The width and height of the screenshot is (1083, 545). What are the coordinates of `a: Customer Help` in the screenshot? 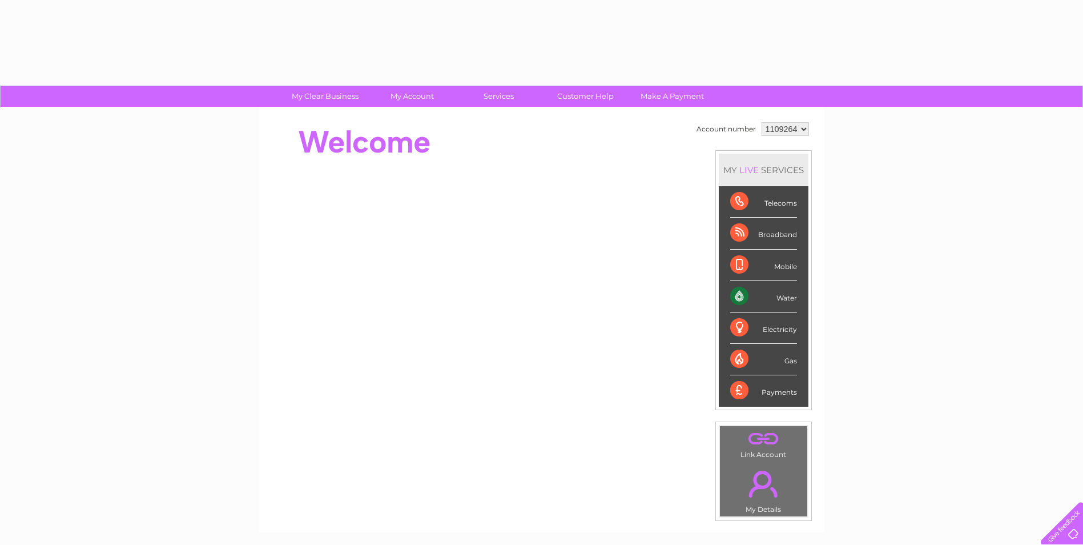 It's located at (585, 96).